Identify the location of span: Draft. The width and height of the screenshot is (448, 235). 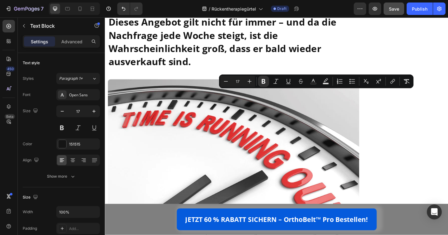
(282, 9).